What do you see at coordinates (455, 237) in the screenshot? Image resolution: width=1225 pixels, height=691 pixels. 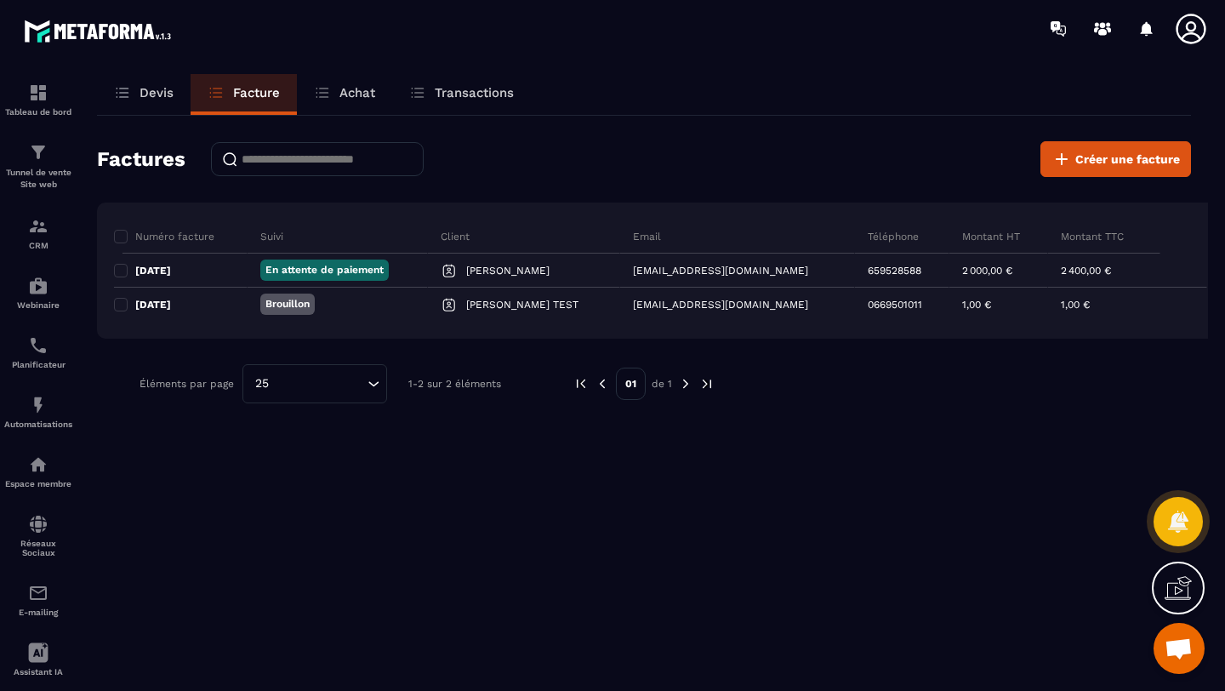 I see `p: Client` at bounding box center [455, 237].